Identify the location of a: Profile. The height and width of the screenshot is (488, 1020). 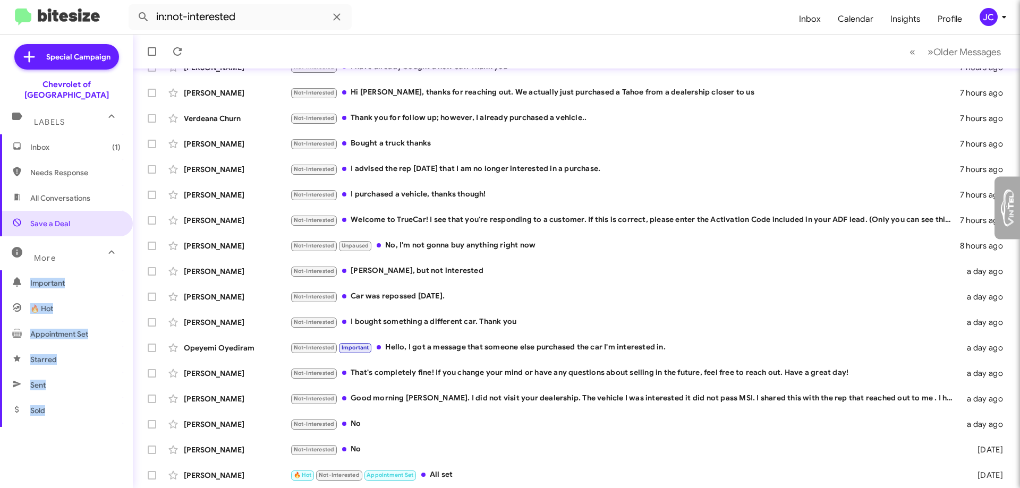
(950, 19).